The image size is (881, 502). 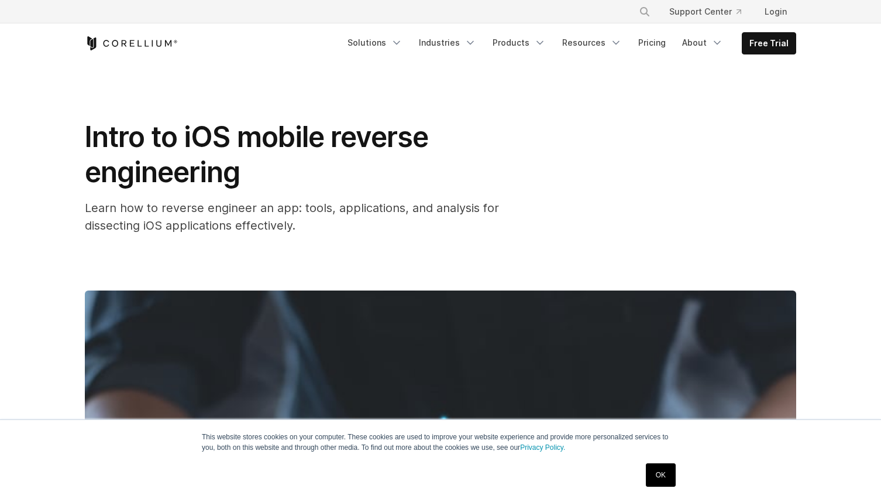 What do you see at coordinates (776, 12) in the screenshot?
I see `a: Login` at bounding box center [776, 12].